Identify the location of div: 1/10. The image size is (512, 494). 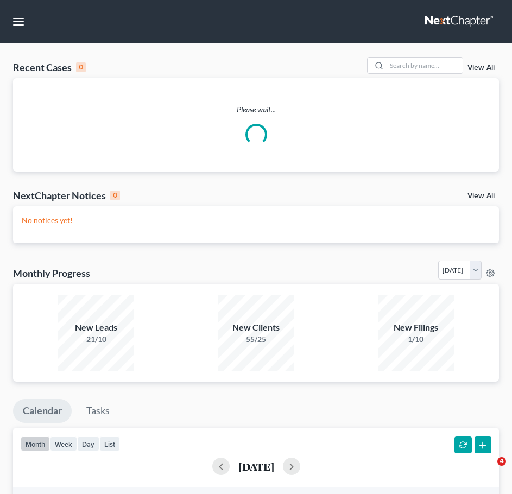
(416, 339).